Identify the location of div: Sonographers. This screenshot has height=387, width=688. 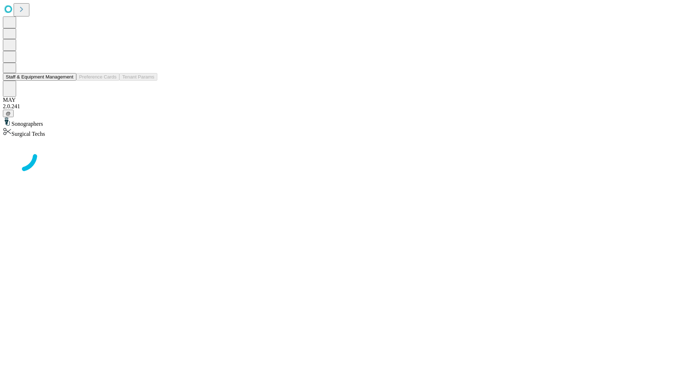
(344, 122).